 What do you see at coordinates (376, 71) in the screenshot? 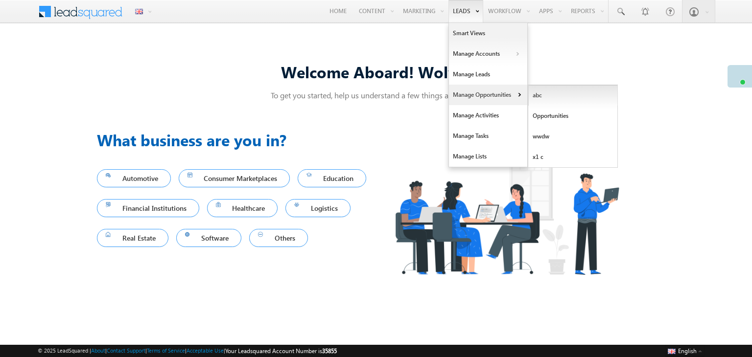
I see `div: Welcome Aboard! Wolves` at bounding box center [376, 71].